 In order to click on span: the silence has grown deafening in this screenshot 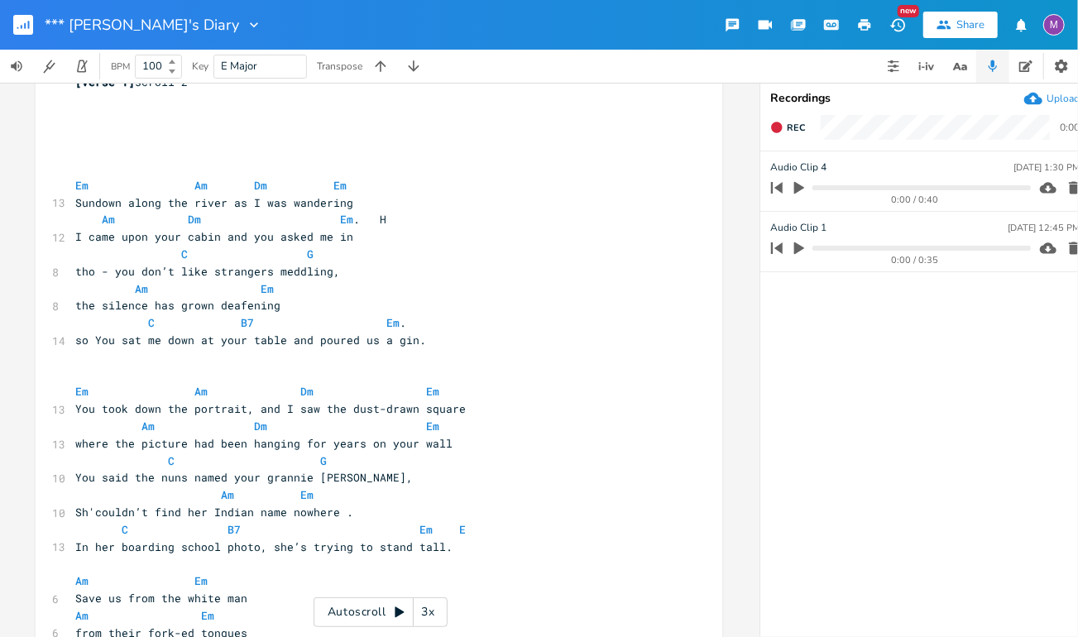, I will do `click(178, 305)`.